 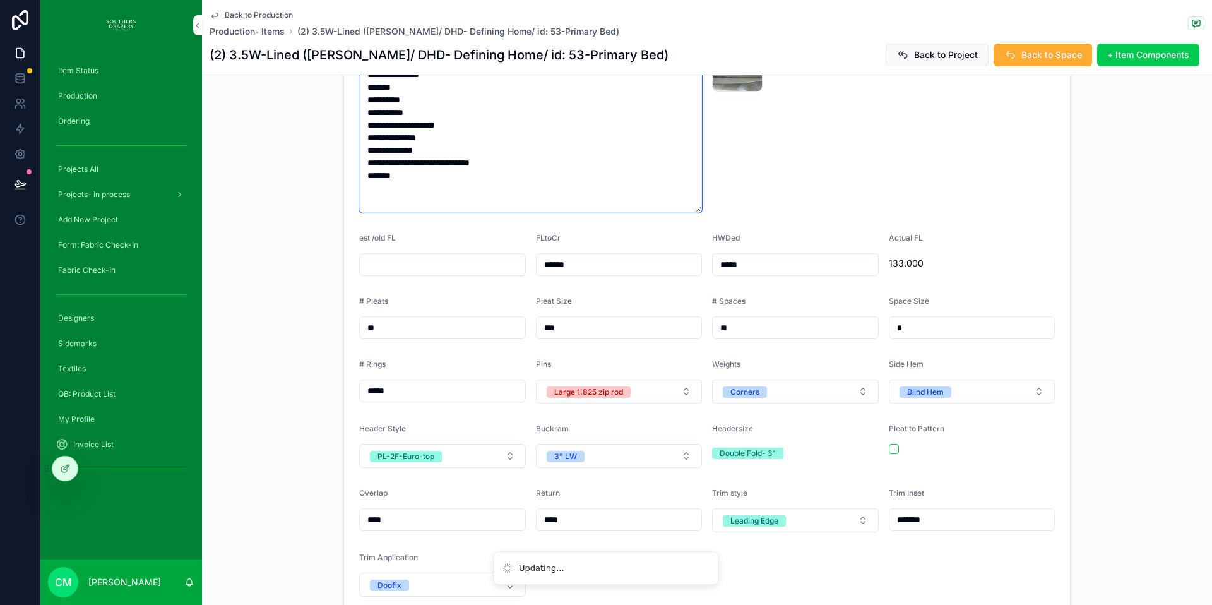 I want to click on span: Trim style, so click(x=730, y=493).